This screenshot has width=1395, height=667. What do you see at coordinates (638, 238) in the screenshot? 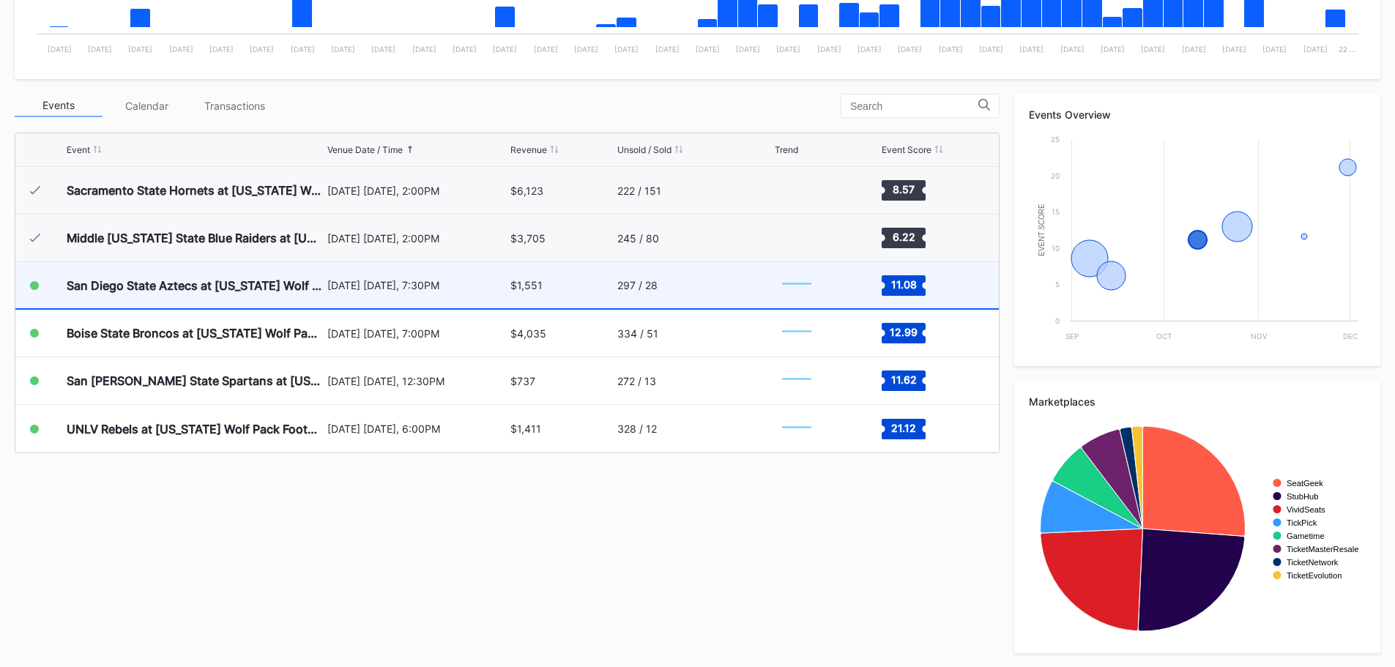
I see `div: 245 / 80` at bounding box center [638, 238].